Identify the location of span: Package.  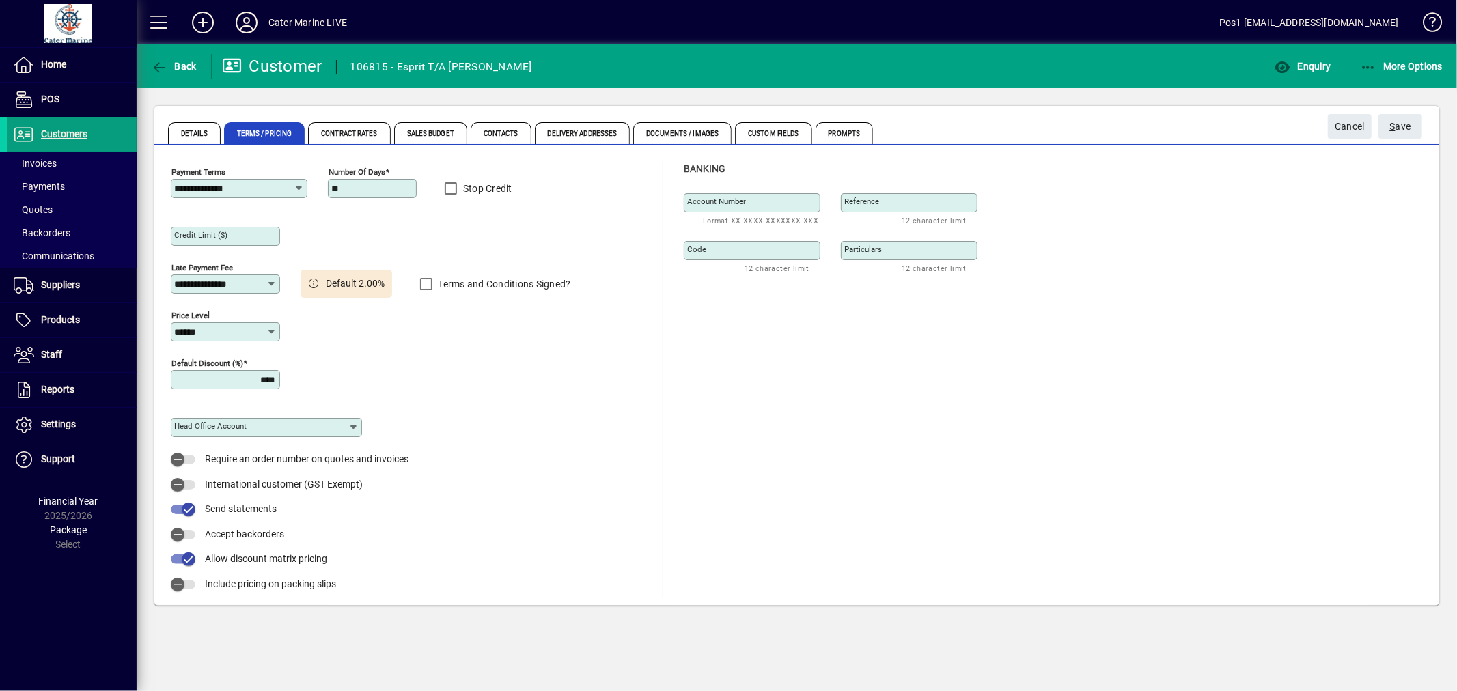
(68, 530).